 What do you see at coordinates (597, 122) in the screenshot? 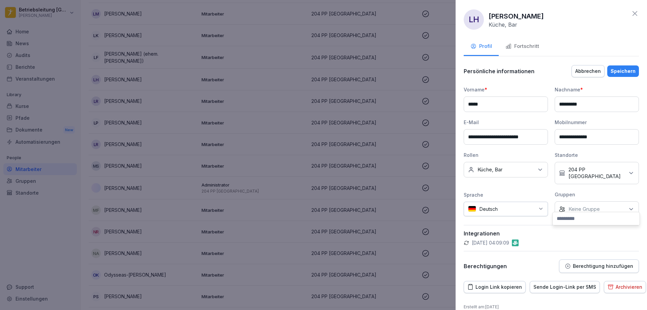
I see `div: Mobilnummer` at bounding box center [597, 122].